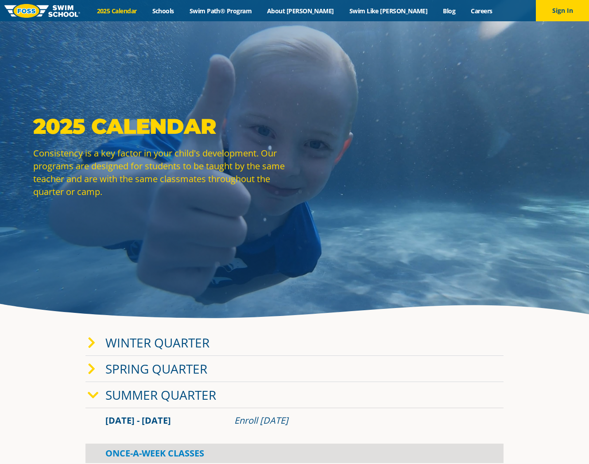 This screenshot has height=464, width=589. Describe the element at coordinates (117, 11) in the screenshot. I see `a: 2025 Calendar` at that location.